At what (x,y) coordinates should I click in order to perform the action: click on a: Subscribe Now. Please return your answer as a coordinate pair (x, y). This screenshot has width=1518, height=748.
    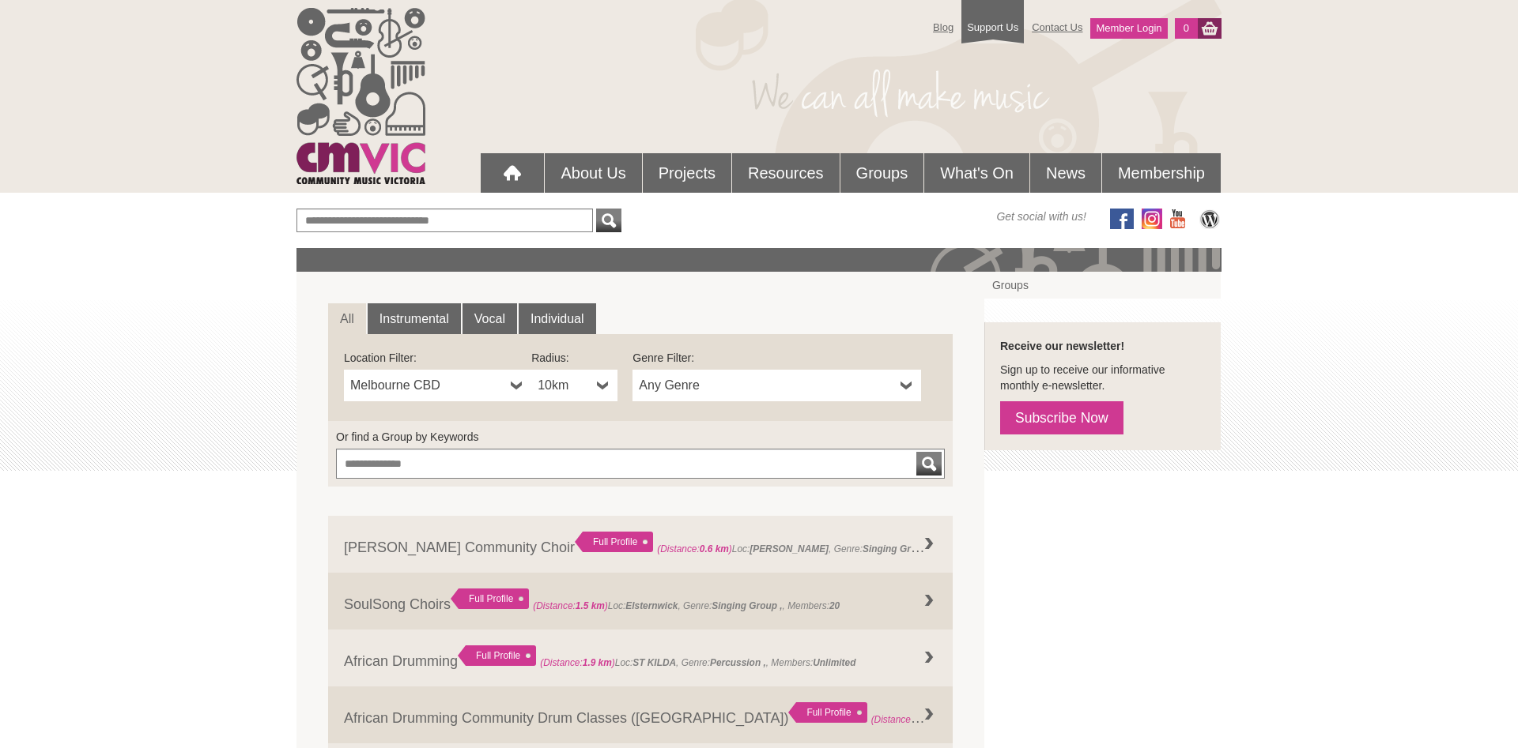
    Looking at the image, I should click on (1061, 418).